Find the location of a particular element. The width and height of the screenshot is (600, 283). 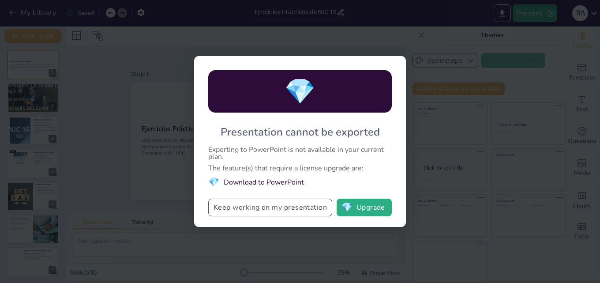

button: diamondUpgrade is located at coordinates (364, 207).